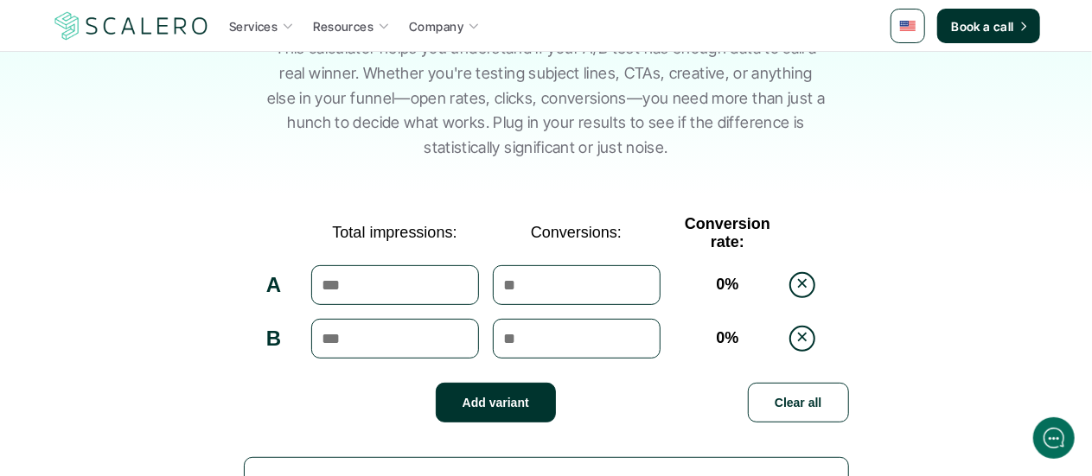 The width and height of the screenshot is (1092, 476). I want to click on button: New conversation, so click(173, 246).